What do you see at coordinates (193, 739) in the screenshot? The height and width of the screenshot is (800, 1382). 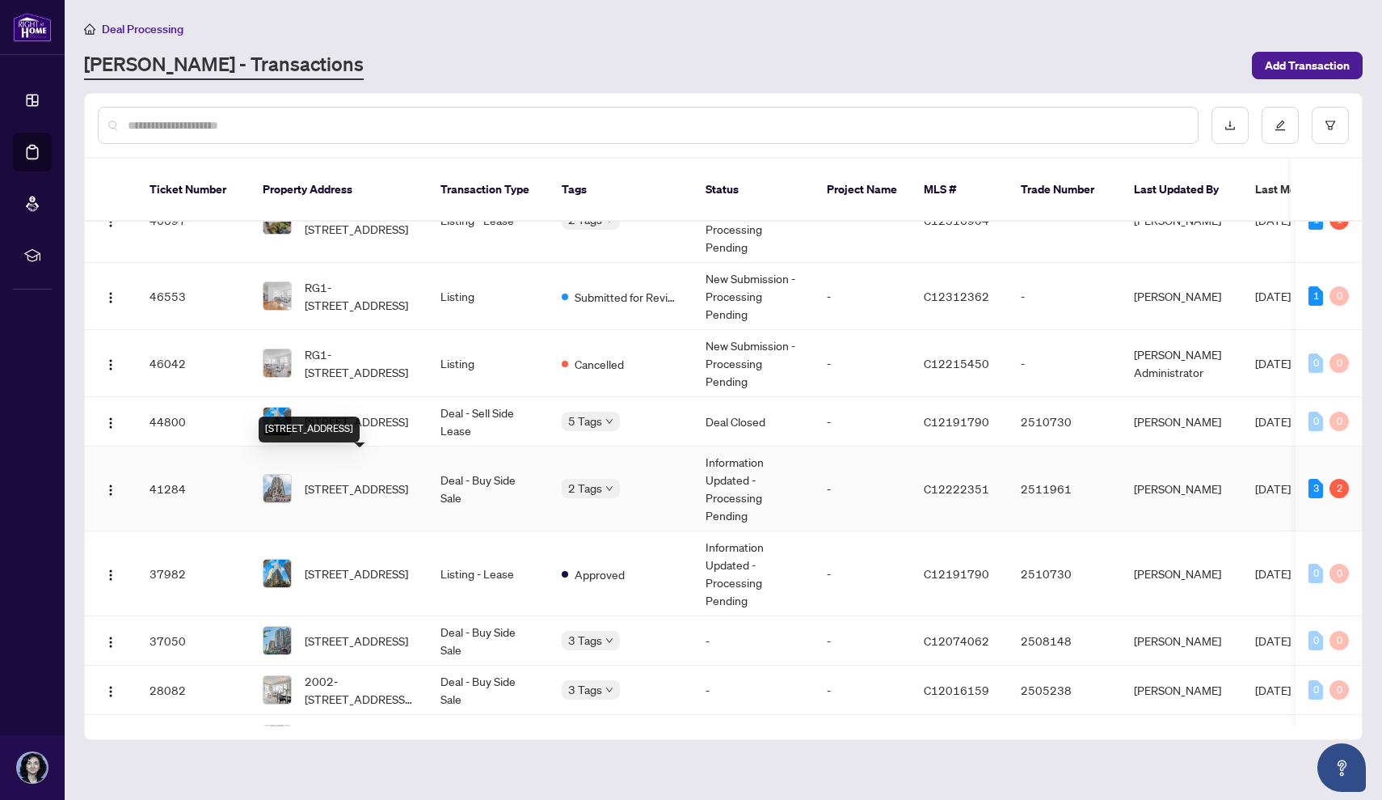 I see `td: 25677` at bounding box center [193, 739].